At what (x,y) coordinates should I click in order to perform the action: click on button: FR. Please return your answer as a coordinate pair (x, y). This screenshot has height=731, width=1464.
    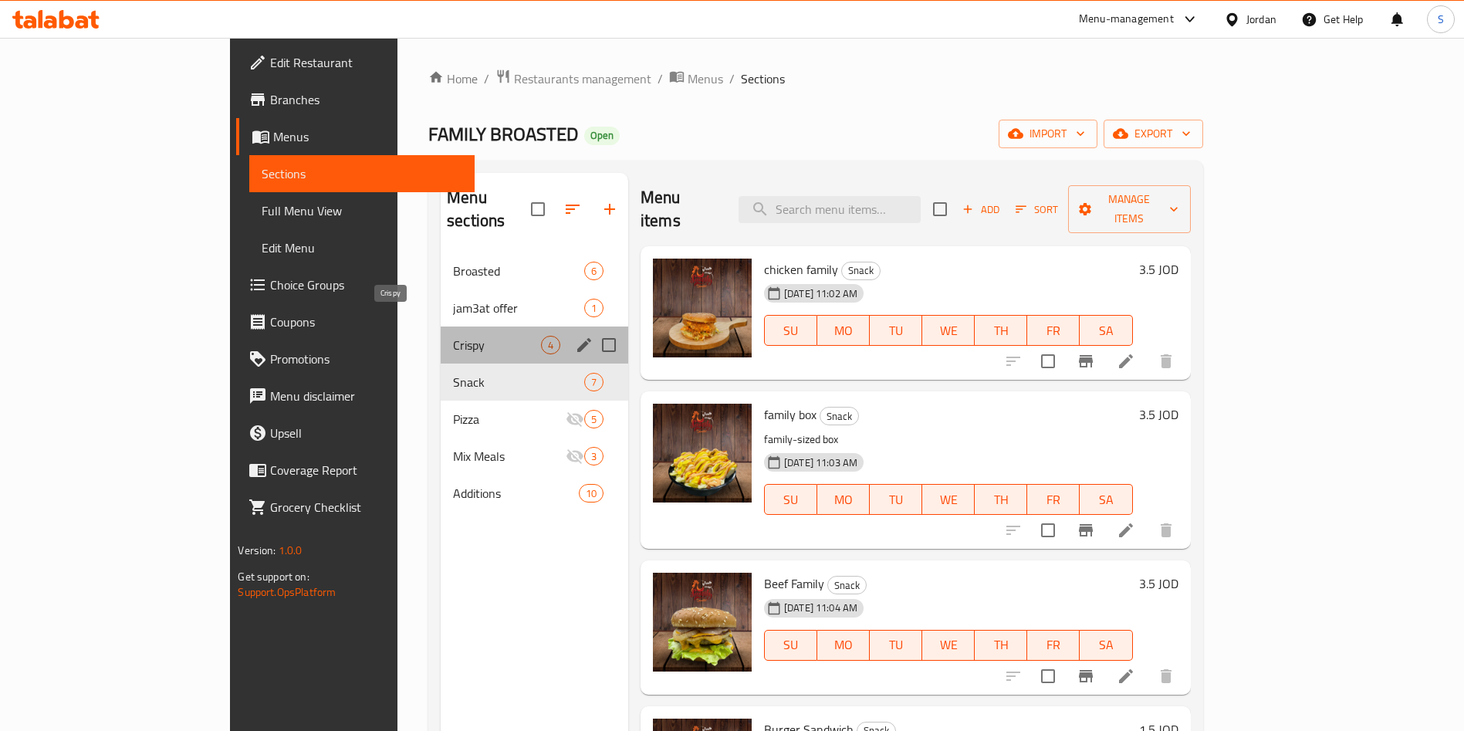
    Looking at the image, I should click on (1054, 645).